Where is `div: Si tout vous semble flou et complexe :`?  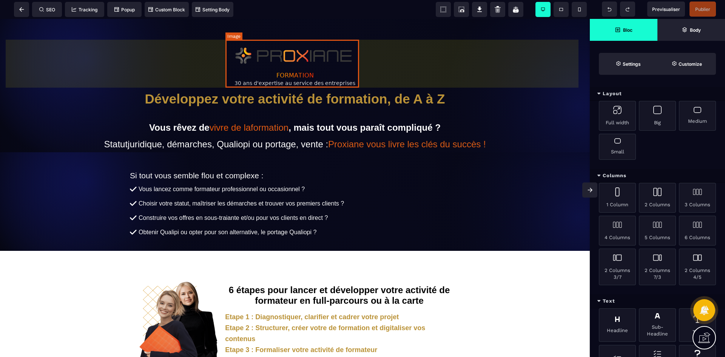 div: Si tout vous semble flou et complexe : is located at coordinates (294, 157).